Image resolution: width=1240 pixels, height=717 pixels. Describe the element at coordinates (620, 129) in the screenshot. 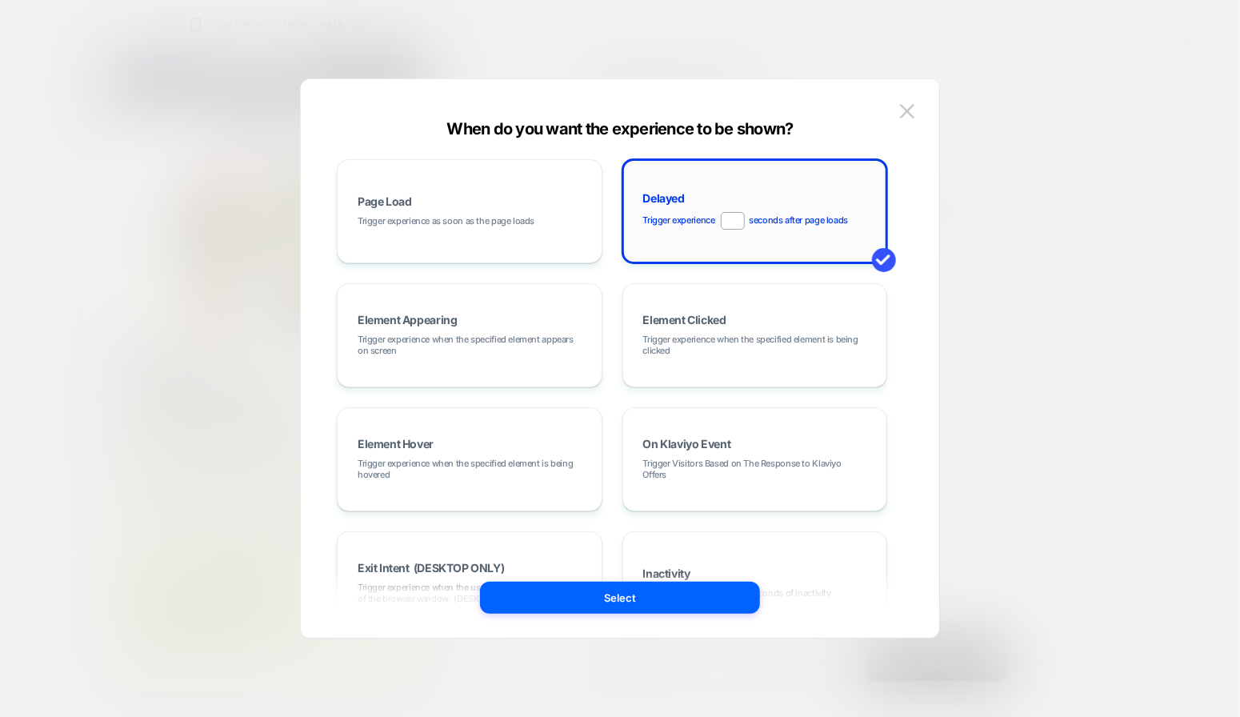

I see `span: When do you want the experience to be shown?` at that location.